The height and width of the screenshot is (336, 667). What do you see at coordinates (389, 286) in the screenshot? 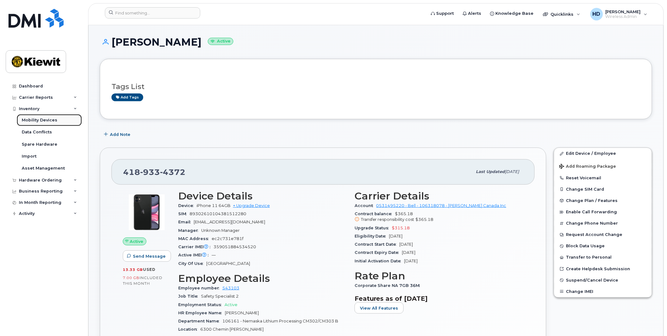
I see `span: Corporate Share NA 7GB 36M` at bounding box center [389, 286].